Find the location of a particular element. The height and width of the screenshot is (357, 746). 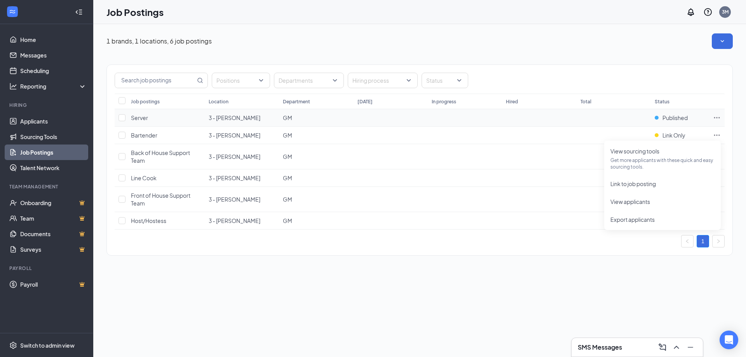

span: View sourcing tools is located at coordinates (635, 151).